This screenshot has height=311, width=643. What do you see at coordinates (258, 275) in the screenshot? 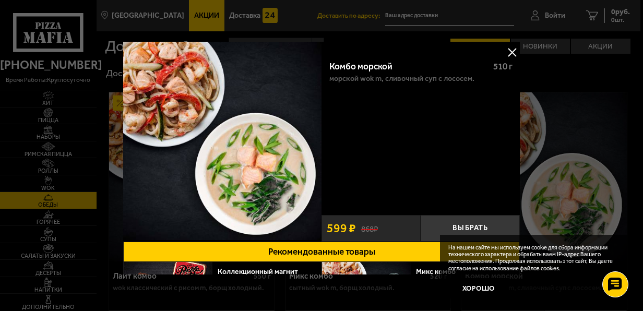
I see `a: Коллекционный магнит "Мафия"` at bounding box center [258, 275].